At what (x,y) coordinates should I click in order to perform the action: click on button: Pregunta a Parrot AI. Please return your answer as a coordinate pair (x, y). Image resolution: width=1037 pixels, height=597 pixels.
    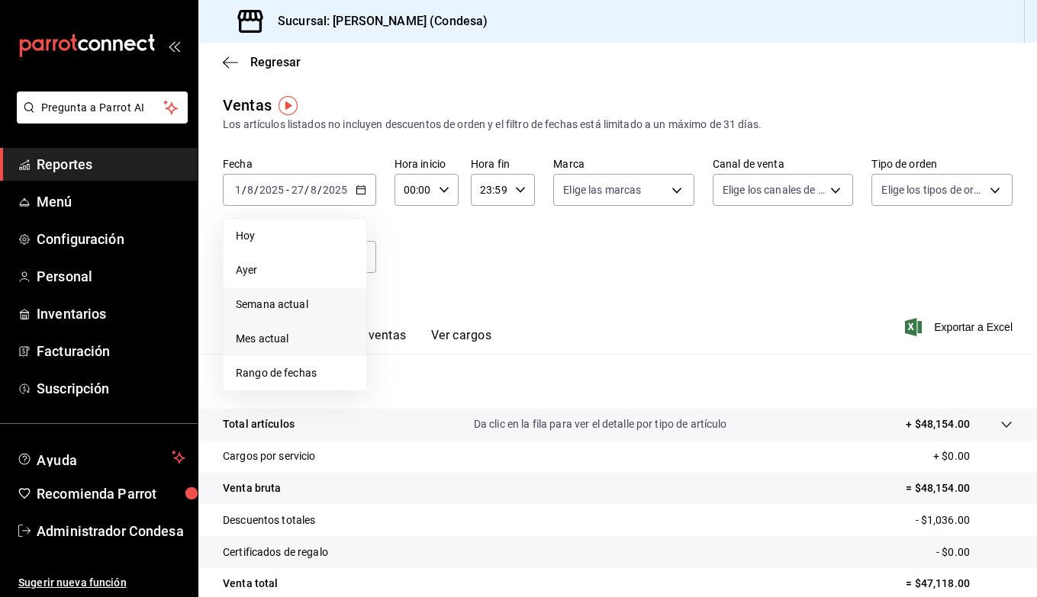
    Looking at the image, I should click on (102, 108).